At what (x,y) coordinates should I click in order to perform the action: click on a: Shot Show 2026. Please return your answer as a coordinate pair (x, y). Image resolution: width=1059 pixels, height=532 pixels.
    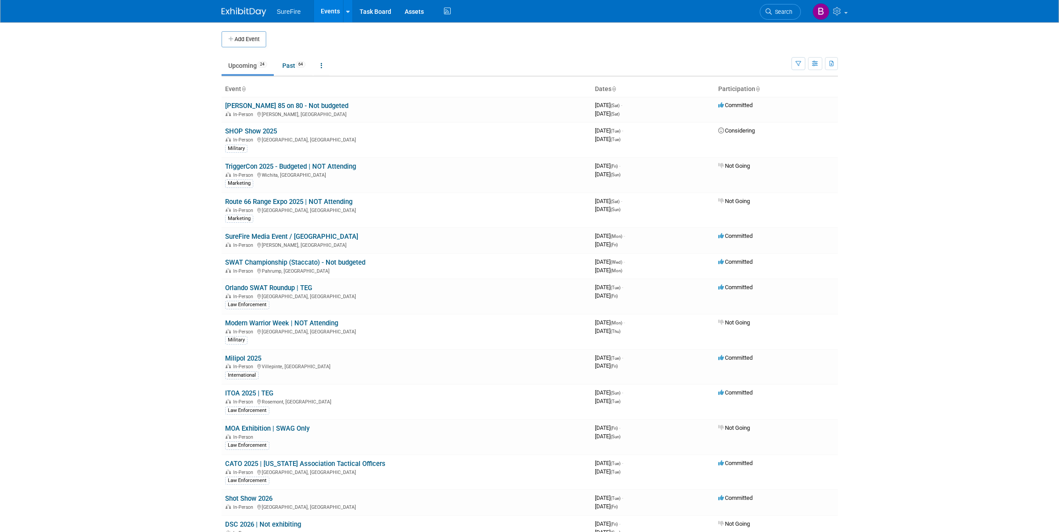
    Looking at the image, I should click on (249, 499).